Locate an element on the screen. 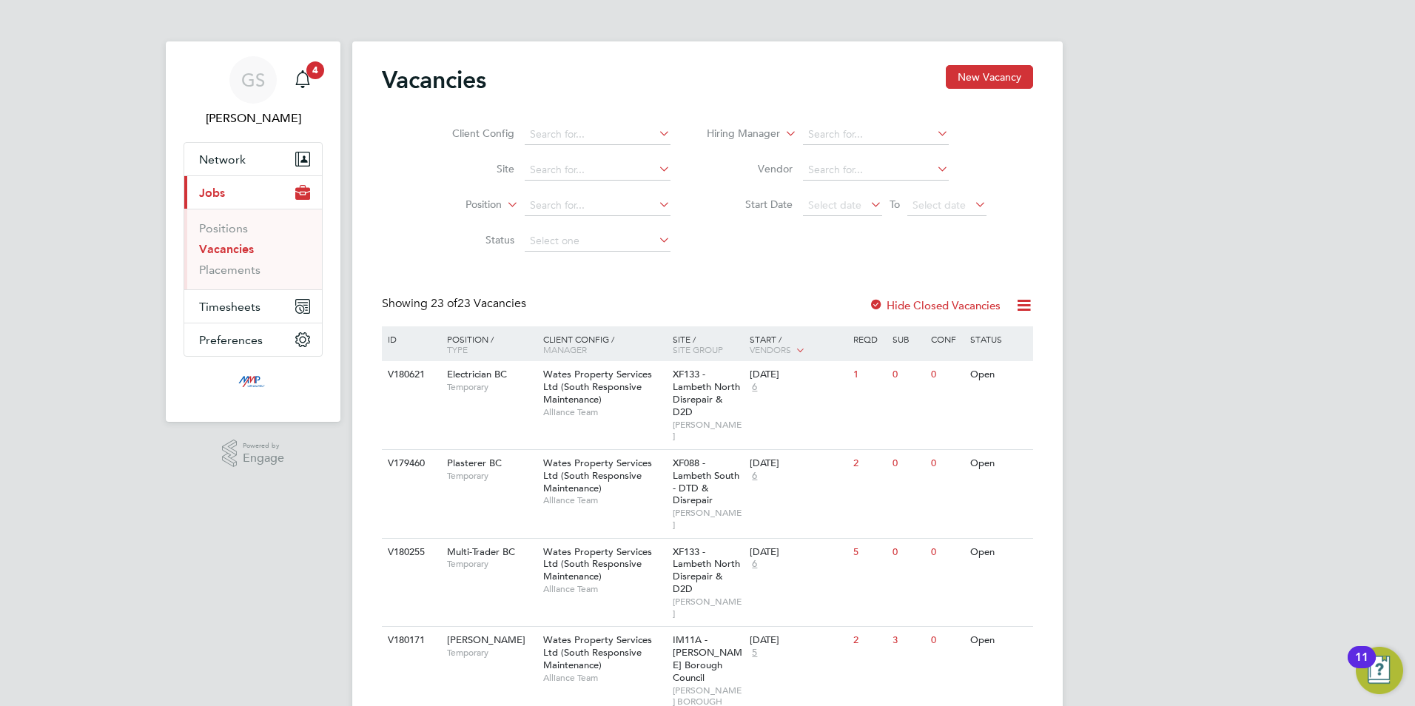  label: Status is located at coordinates (471, 240).